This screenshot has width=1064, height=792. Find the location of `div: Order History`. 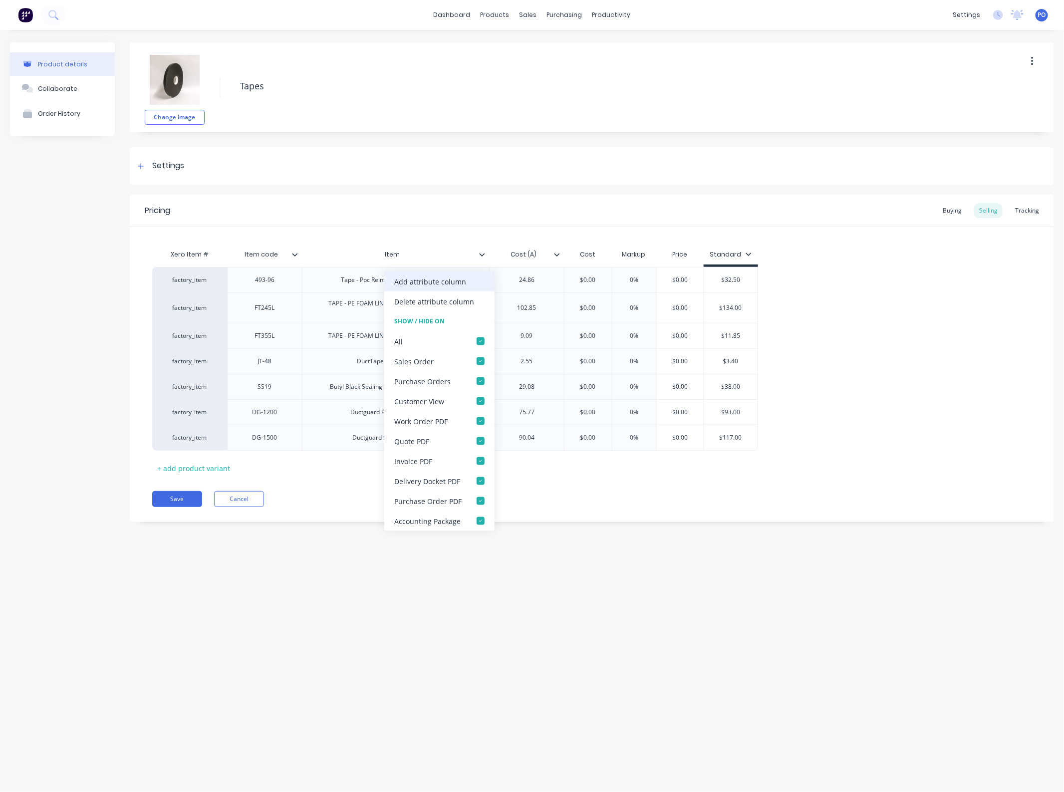

div: Order History is located at coordinates (59, 113).